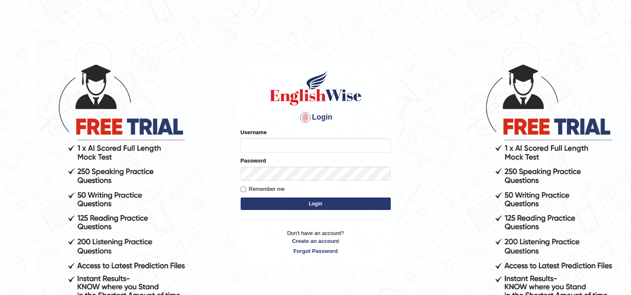  Describe the element at coordinates (316, 241) in the screenshot. I see `a: Create an account` at that location.